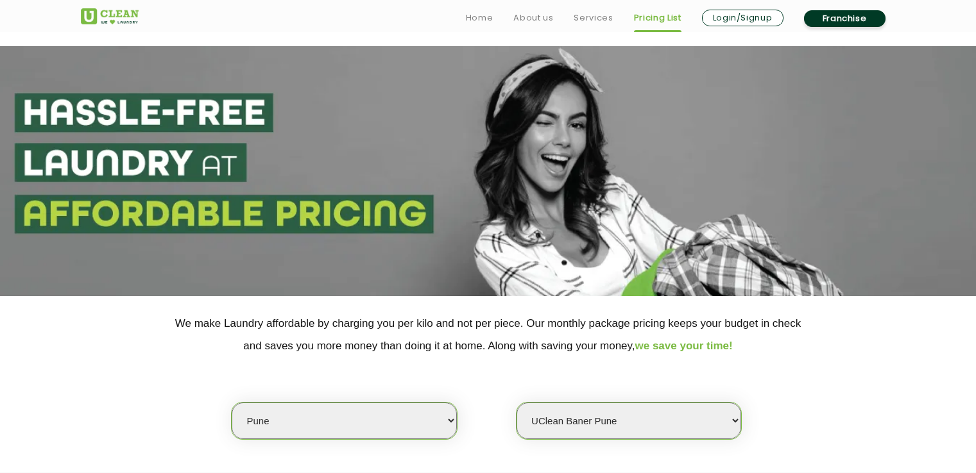  I want to click on a: Pricing List, so click(658, 18).